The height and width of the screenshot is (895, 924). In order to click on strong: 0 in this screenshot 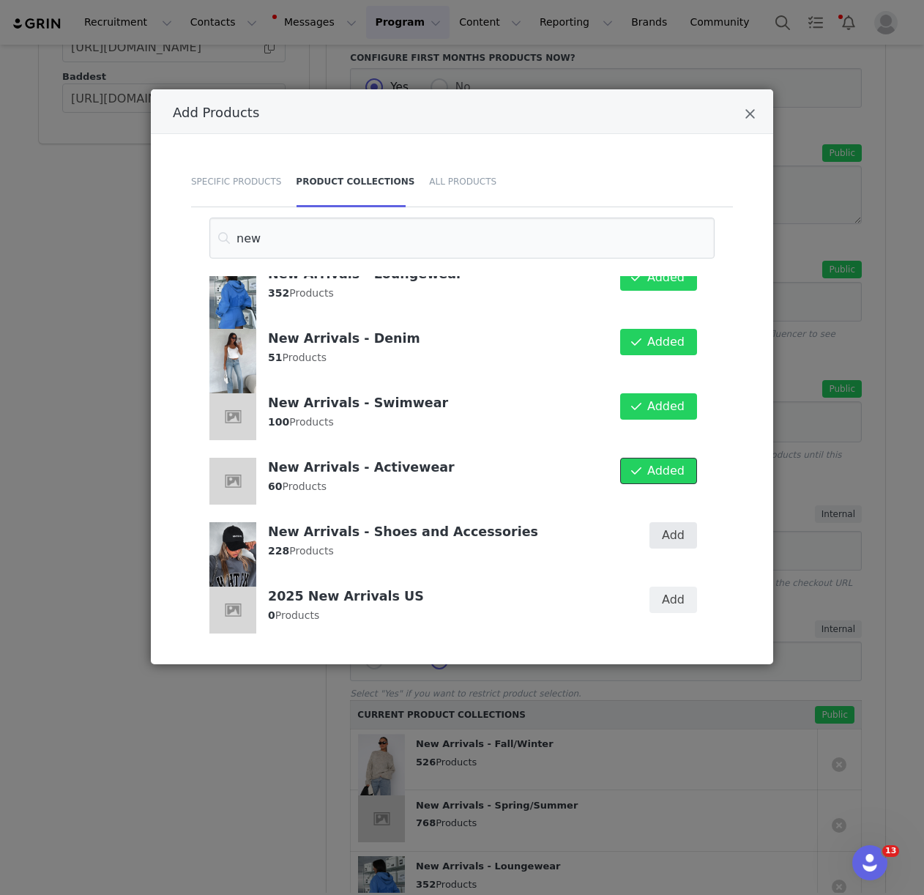, I will do `click(272, 615)`.